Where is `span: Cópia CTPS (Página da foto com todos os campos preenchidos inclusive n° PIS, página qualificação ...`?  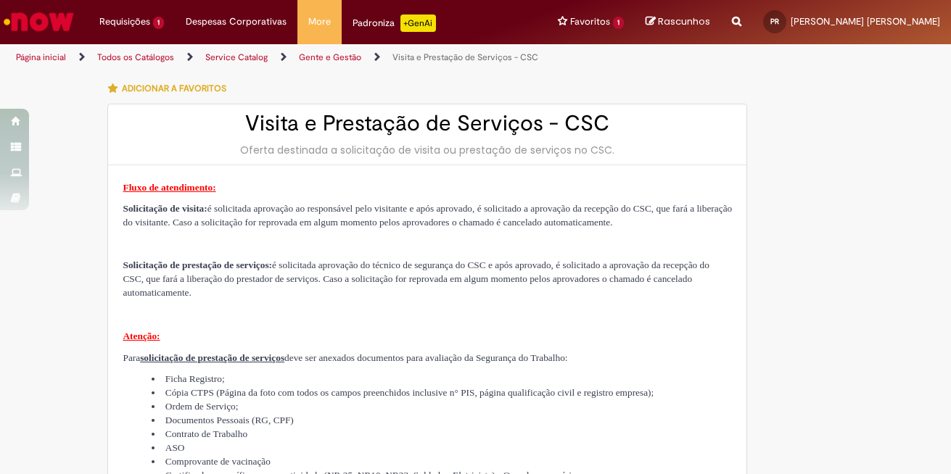
span: Cópia CTPS (Página da foto com todos os campos preenchidos inclusive n° PIS, página qualificação ... is located at coordinates (409, 392).